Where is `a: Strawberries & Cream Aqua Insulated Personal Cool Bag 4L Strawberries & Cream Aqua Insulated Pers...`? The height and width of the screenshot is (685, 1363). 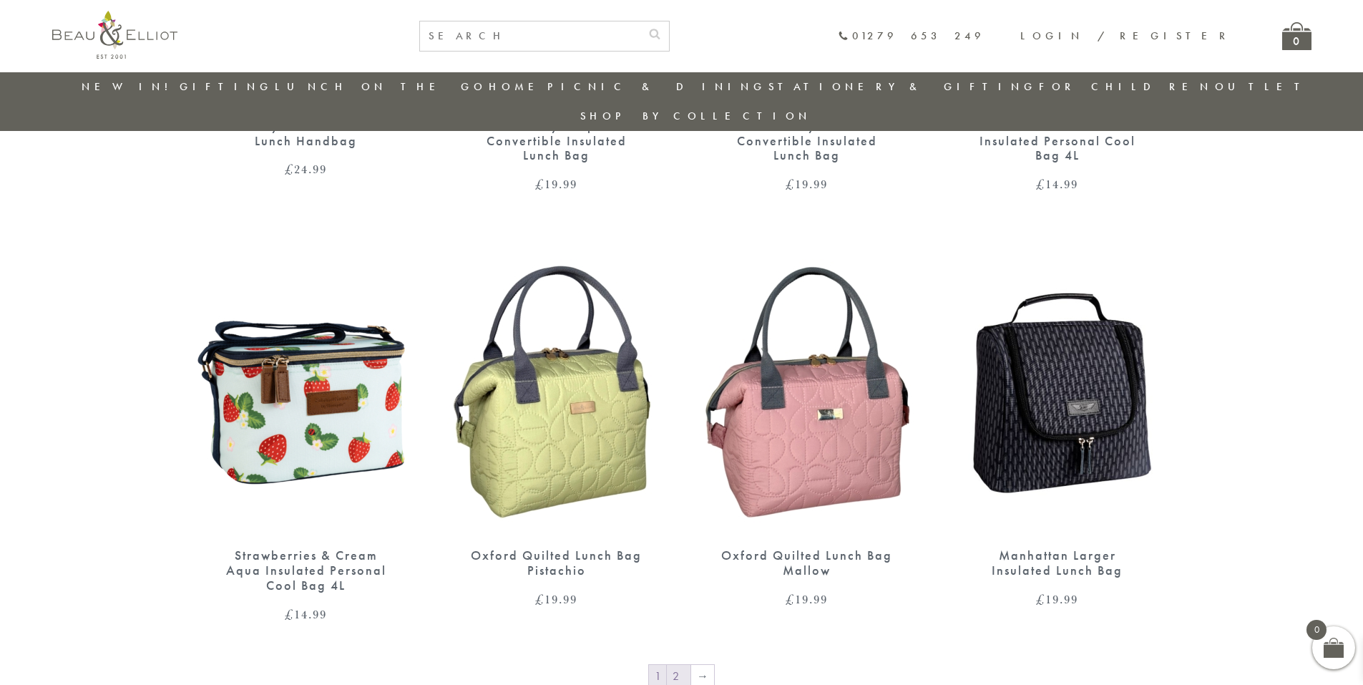 a: Strawberries & Cream Aqua Insulated Personal Cool Bag 4L Strawberries & Cream Aqua Insulated Pers... is located at coordinates (306, 433).